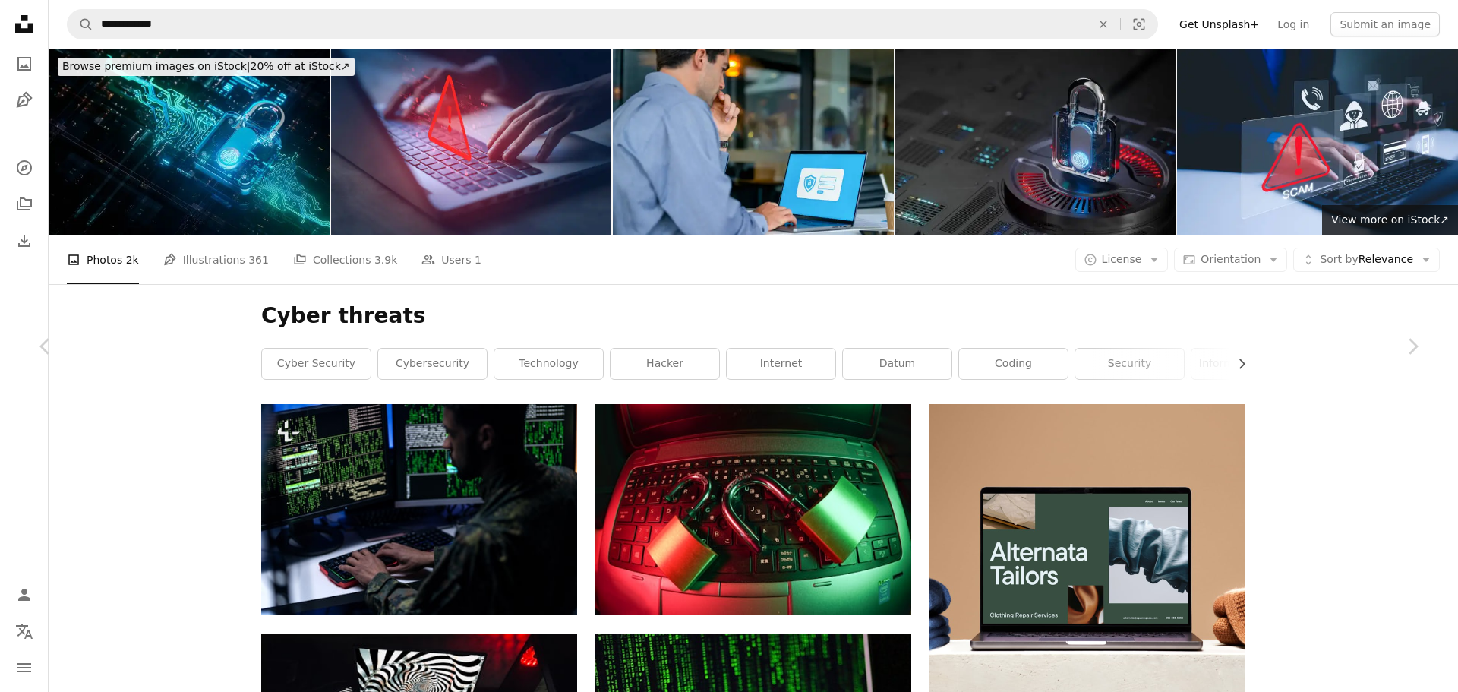 This screenshot has height=692, width=1458. Describe the element at coordinates (1122, 259) in the screenshot. I see `span: License` at that location.